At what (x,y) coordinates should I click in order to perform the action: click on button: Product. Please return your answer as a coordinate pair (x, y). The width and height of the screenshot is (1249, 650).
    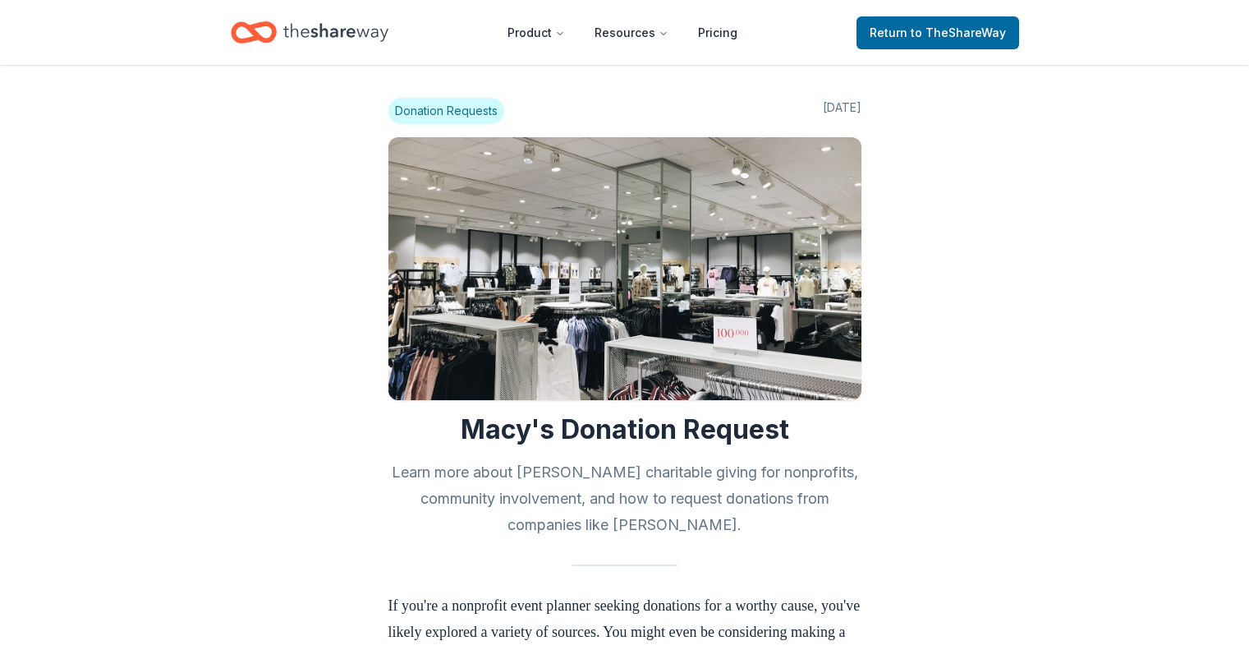
    Looking at the image, I should click on (536, 33).